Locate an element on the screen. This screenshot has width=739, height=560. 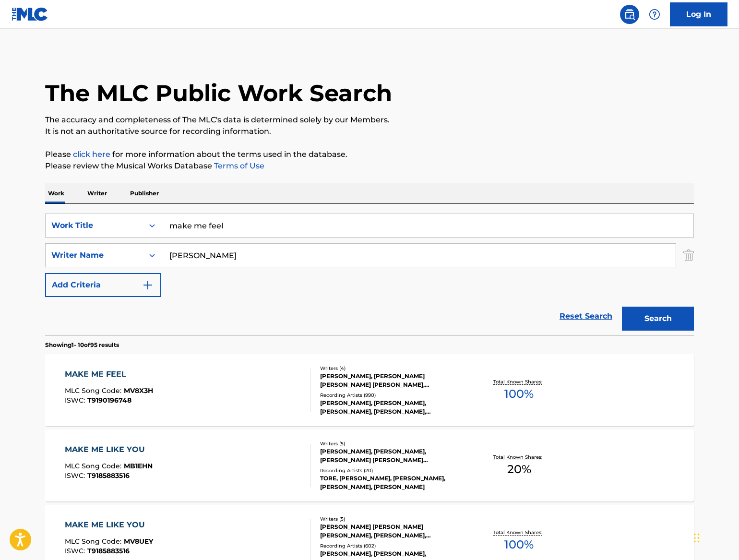
button: Search is located at coordinates (657, 318).